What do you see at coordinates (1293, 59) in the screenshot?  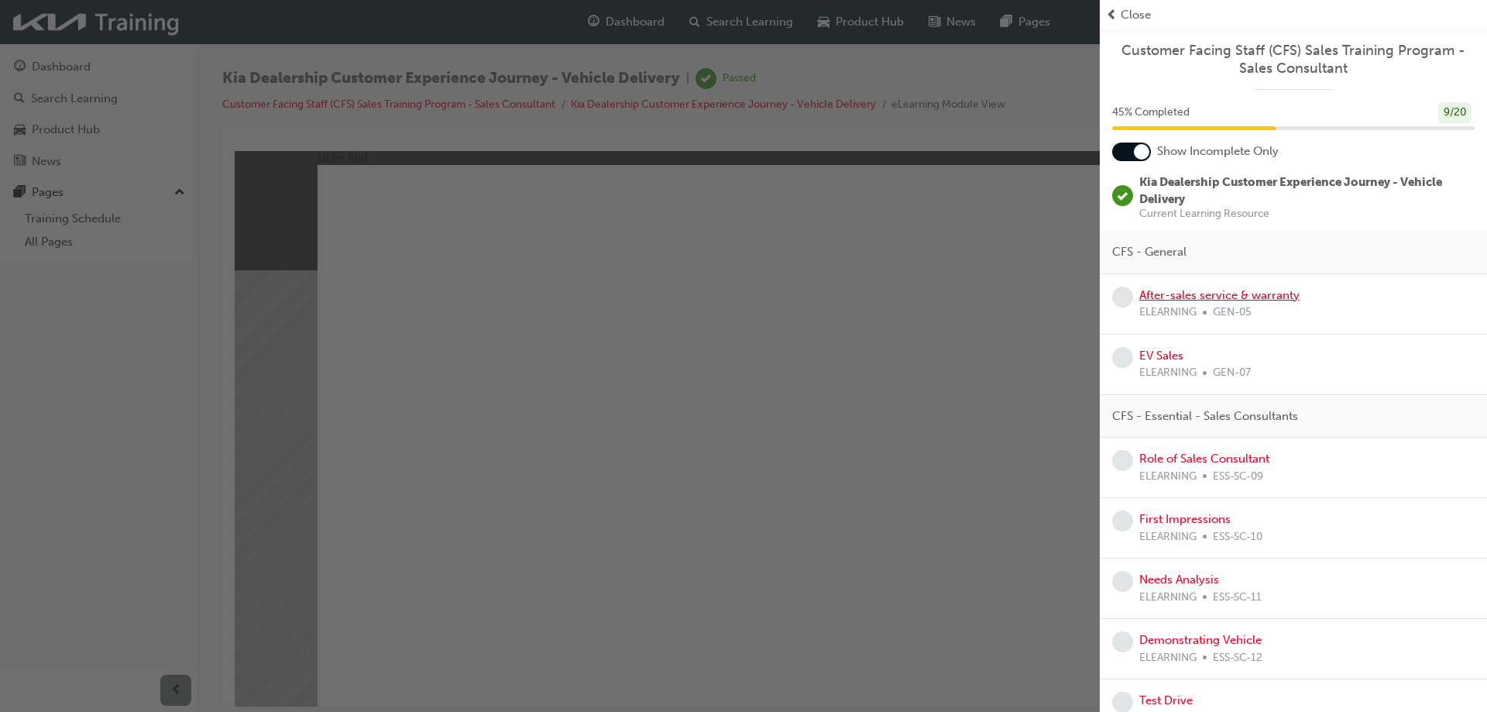 I see `span: Customer Facing Staff (CFS) Sales Training Program - Sales Consultant` at bounding box center [1293, 59].